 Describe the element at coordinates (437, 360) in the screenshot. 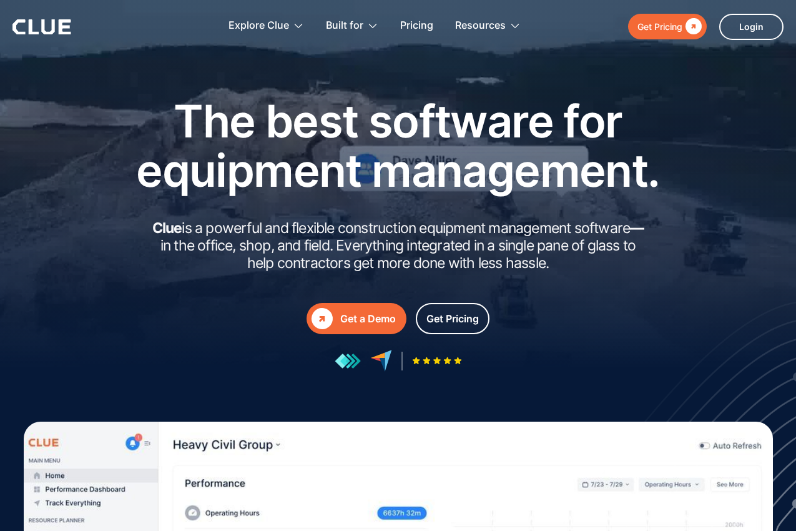

I see `img: Five-star rating icon` at that location.